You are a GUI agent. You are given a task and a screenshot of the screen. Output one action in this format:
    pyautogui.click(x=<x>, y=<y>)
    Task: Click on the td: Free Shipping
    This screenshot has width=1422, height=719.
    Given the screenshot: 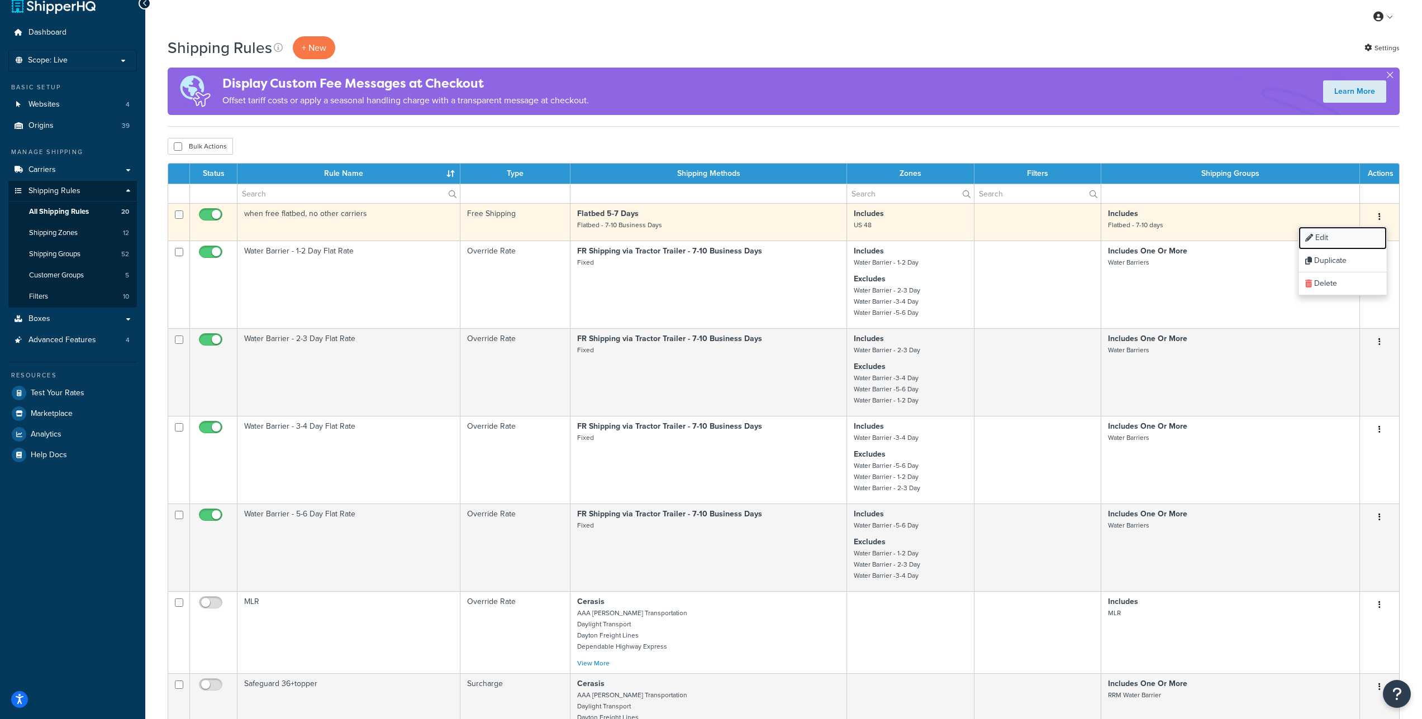 What is the action you would take?
    pyautogui.click(x=515, y=222)
    